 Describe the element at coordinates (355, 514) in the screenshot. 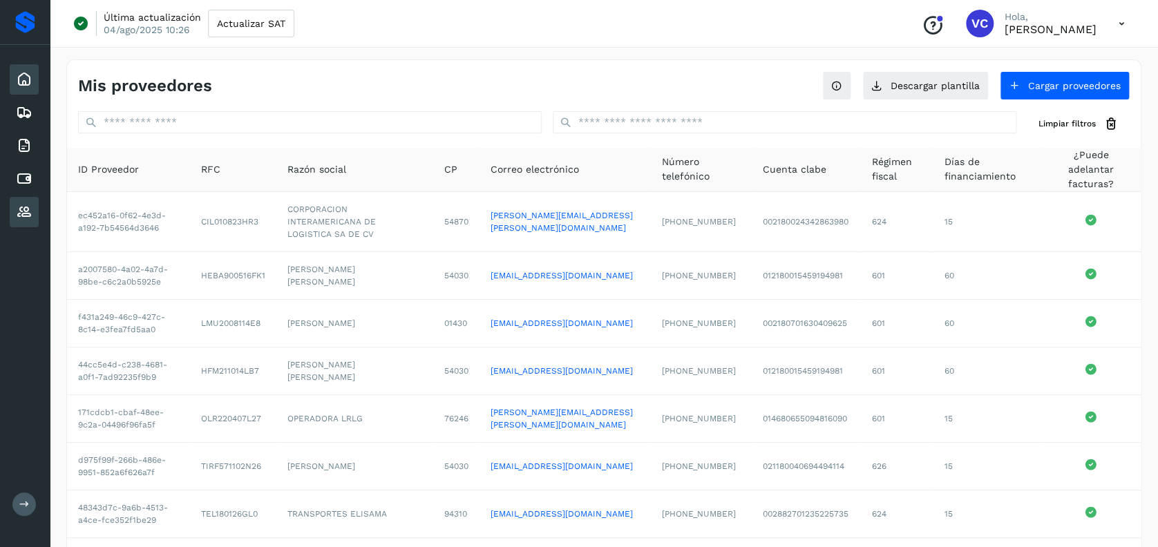

I see `td: TRANSPORTES ELISAMA` at that location.